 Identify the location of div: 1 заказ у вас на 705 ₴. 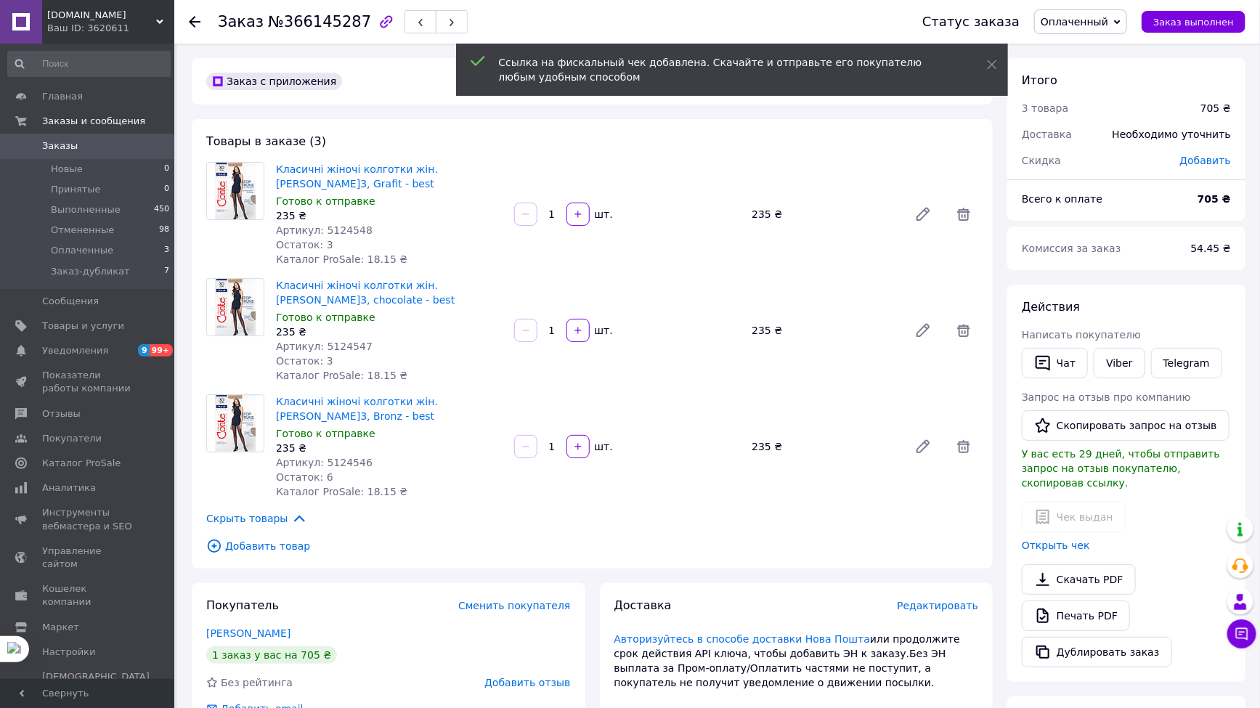
(272, 655).